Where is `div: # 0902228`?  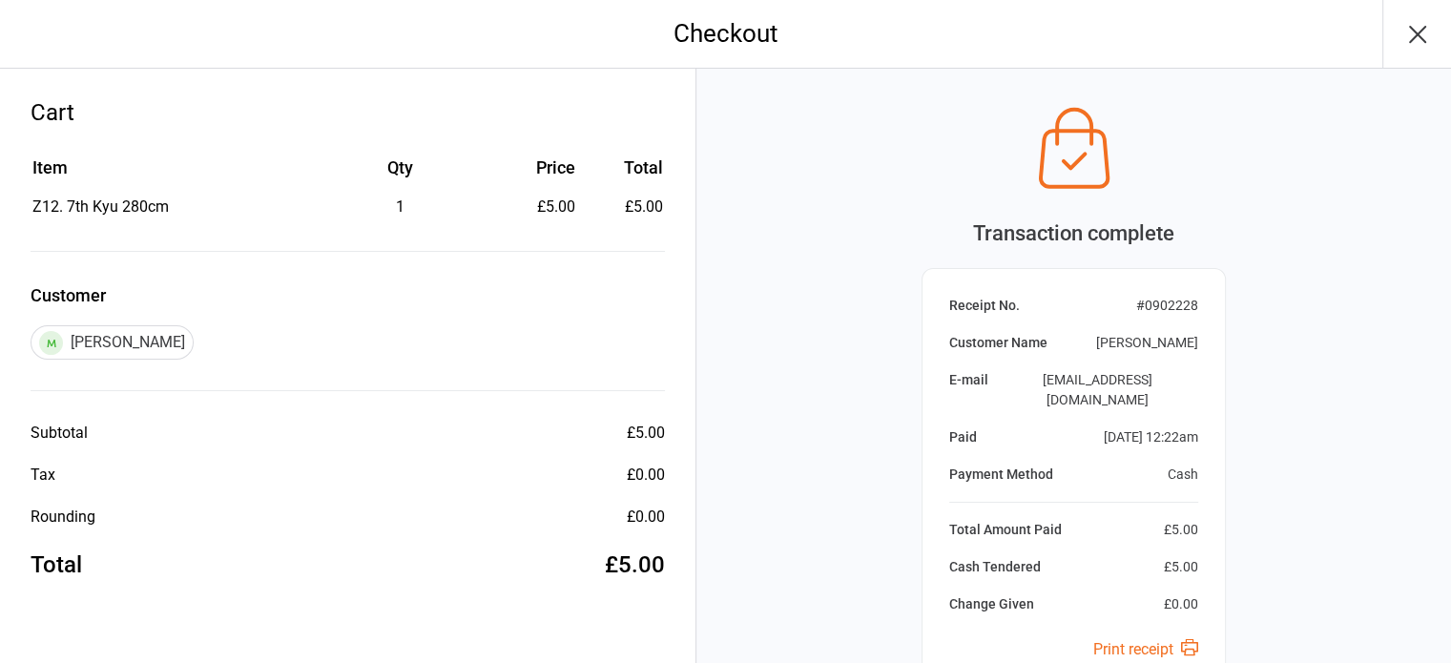 div: # 0902228 is located at coordinates (1167, 305).